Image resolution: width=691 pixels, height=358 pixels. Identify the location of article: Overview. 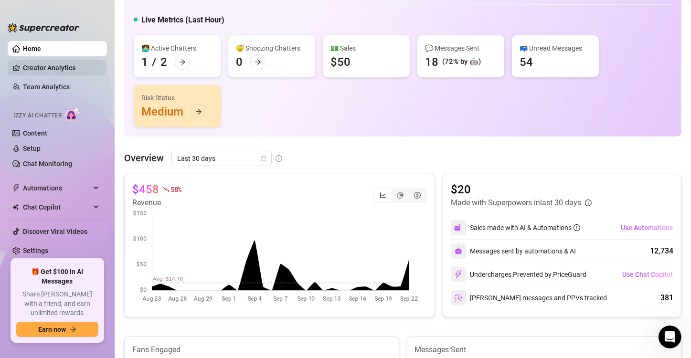
(144, 158).